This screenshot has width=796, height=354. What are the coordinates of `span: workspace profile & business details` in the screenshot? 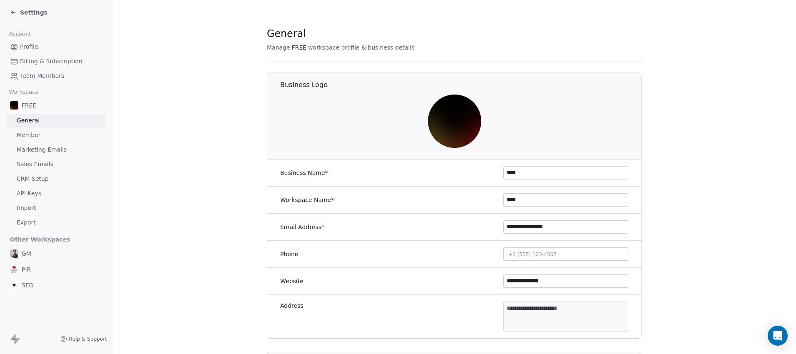 It's located at (361, 47).